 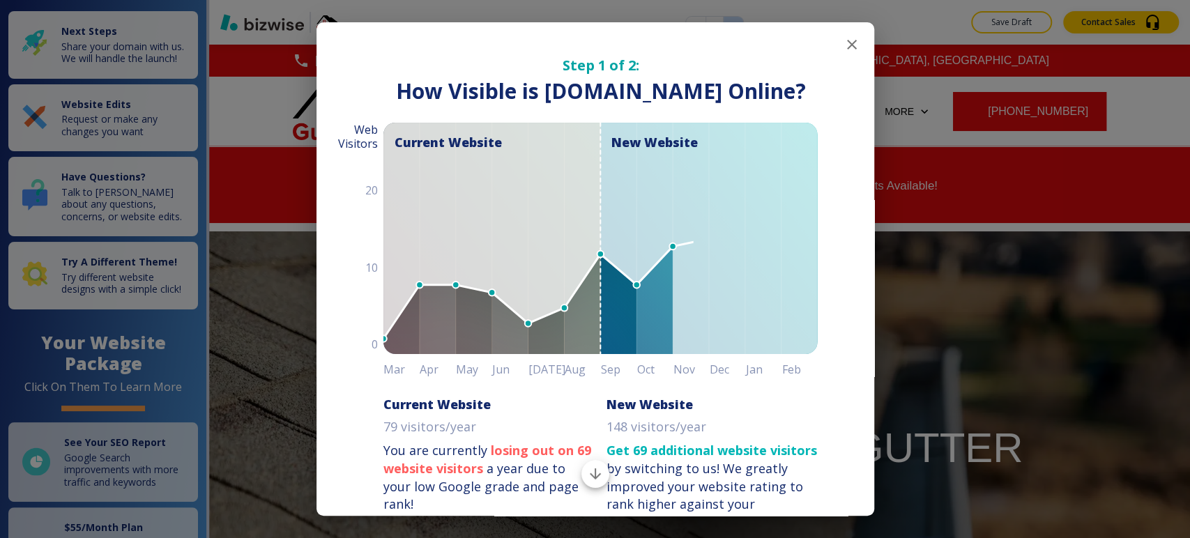 What do you see at coordinates (728, 369) in the screenshot?
I see `h6: Dec` at bounding box center [728, 369].